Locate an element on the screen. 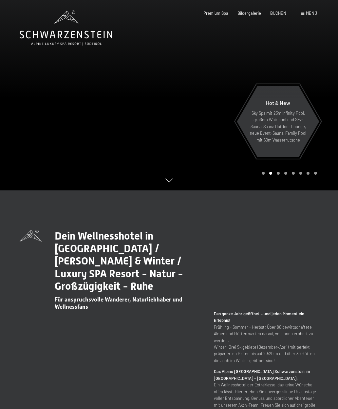  span: BUCHEN is located at coordinates (278, 13).